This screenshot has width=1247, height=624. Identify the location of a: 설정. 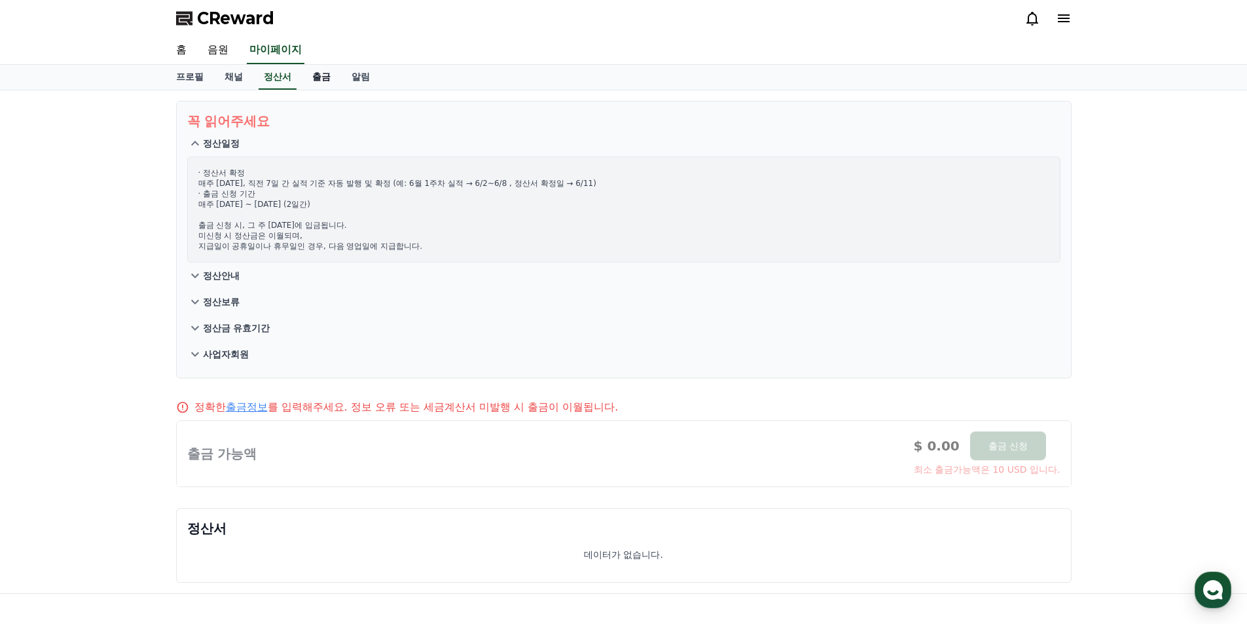
(210, 431).